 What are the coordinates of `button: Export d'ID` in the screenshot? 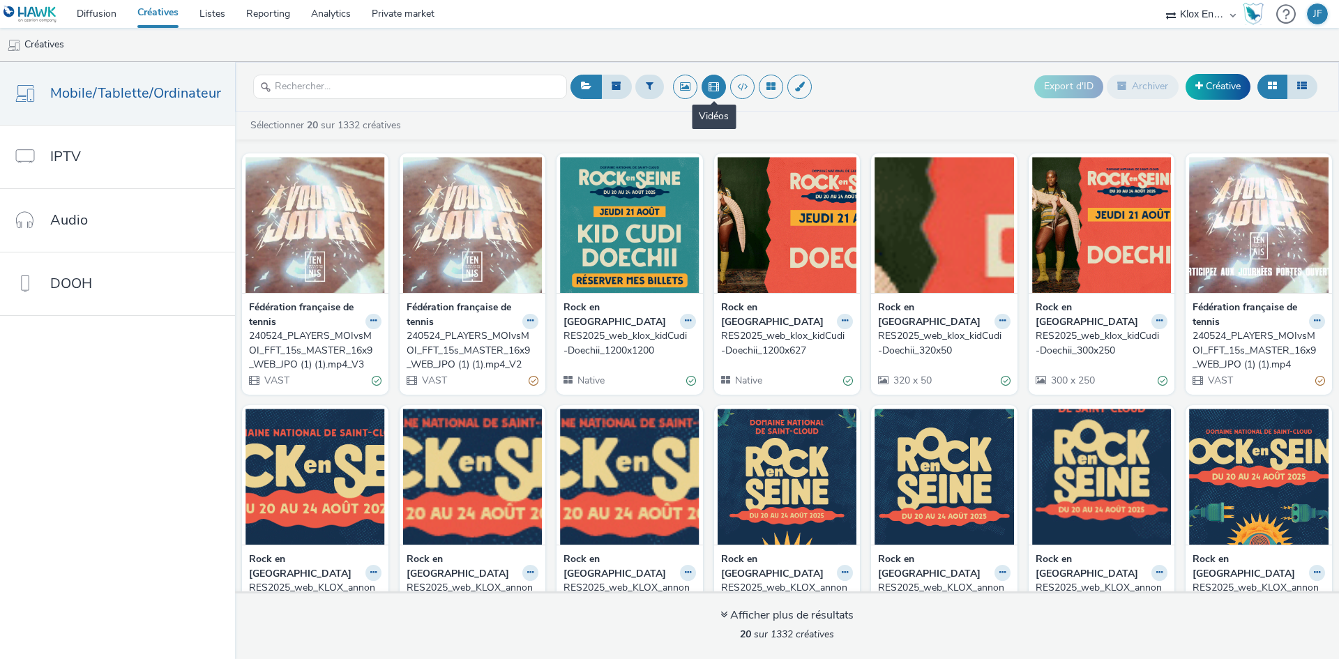 It's located at (1068, 86).